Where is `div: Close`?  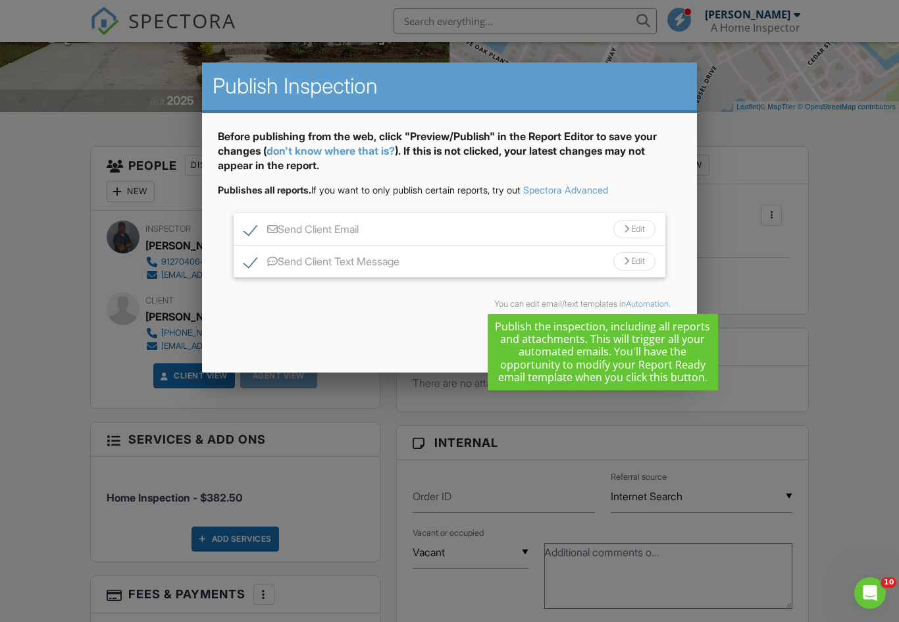 div: Close is located at coordinates (521, 336).